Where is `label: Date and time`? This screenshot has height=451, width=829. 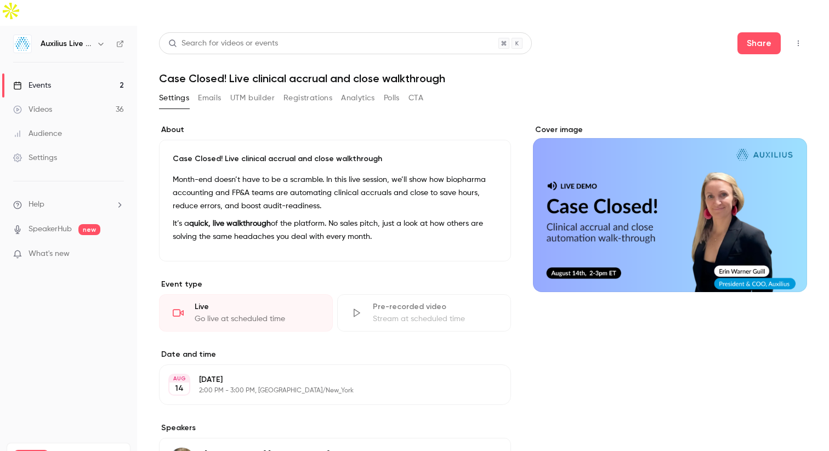 label: Date and time is located at coordinates (335, 355).